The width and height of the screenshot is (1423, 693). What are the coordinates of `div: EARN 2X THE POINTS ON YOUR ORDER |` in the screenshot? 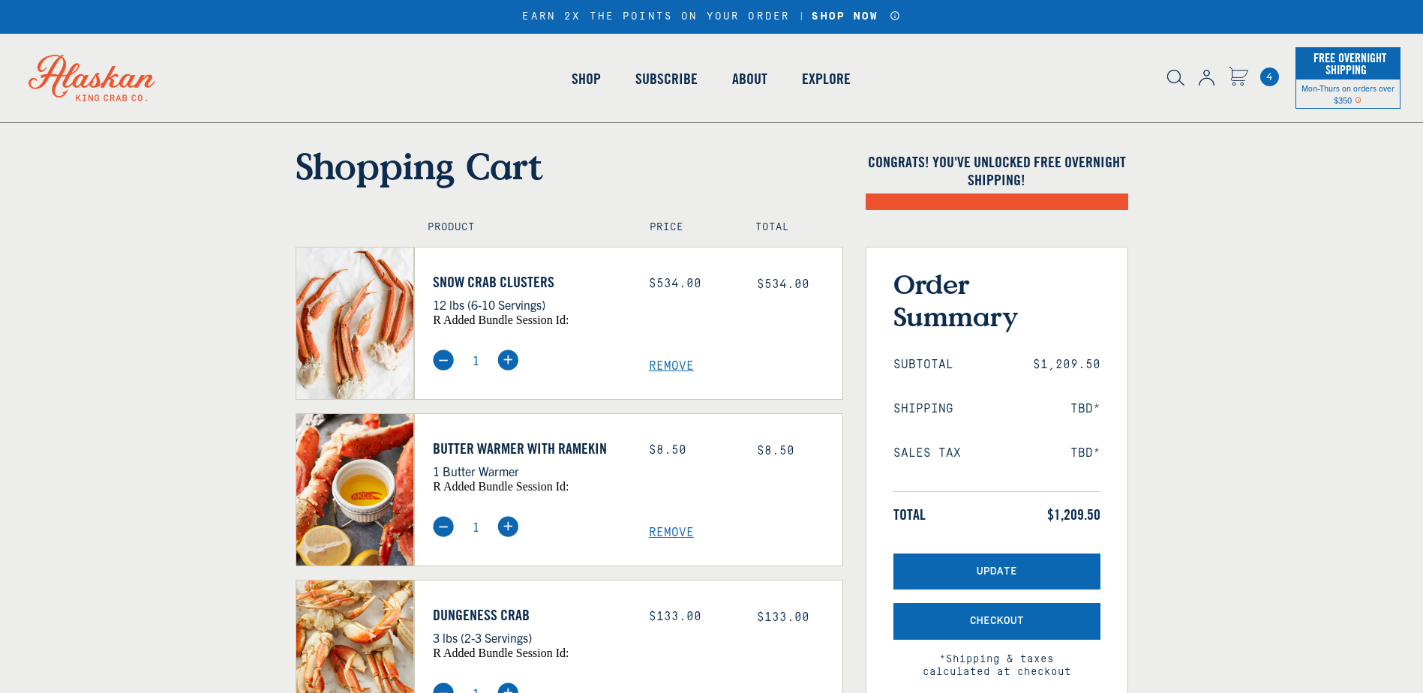 It's located at (711, 17).